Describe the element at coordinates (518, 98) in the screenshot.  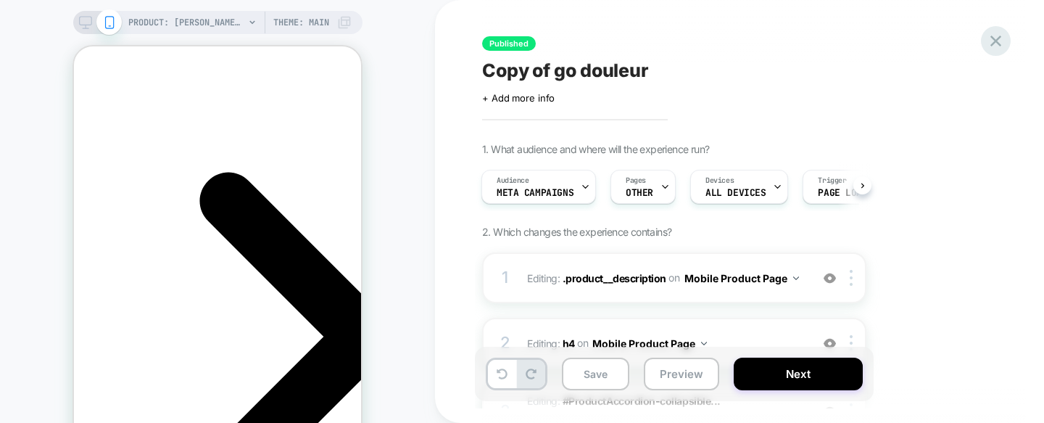
I see `span: + Add more info` at that location.